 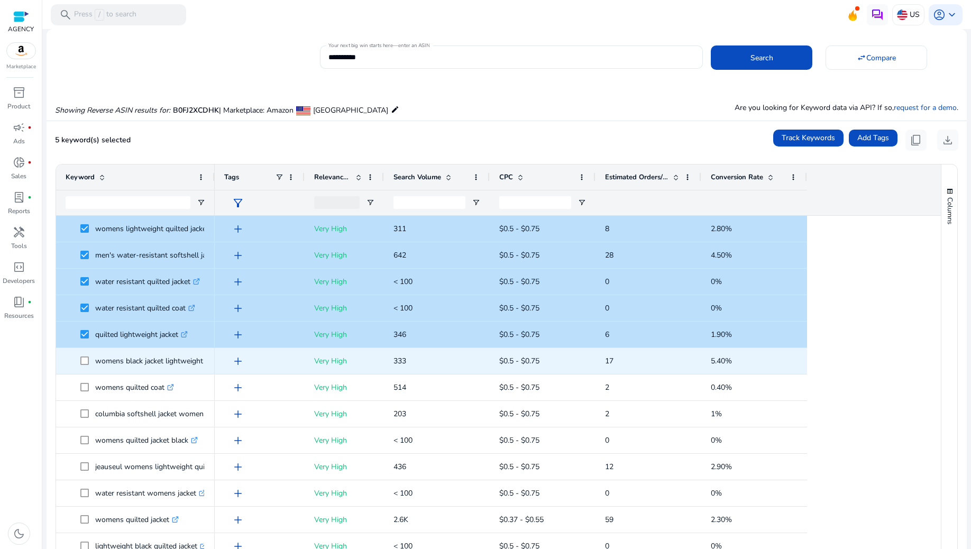 I want to click on span: Search Volume, so click(x=417, y=177).